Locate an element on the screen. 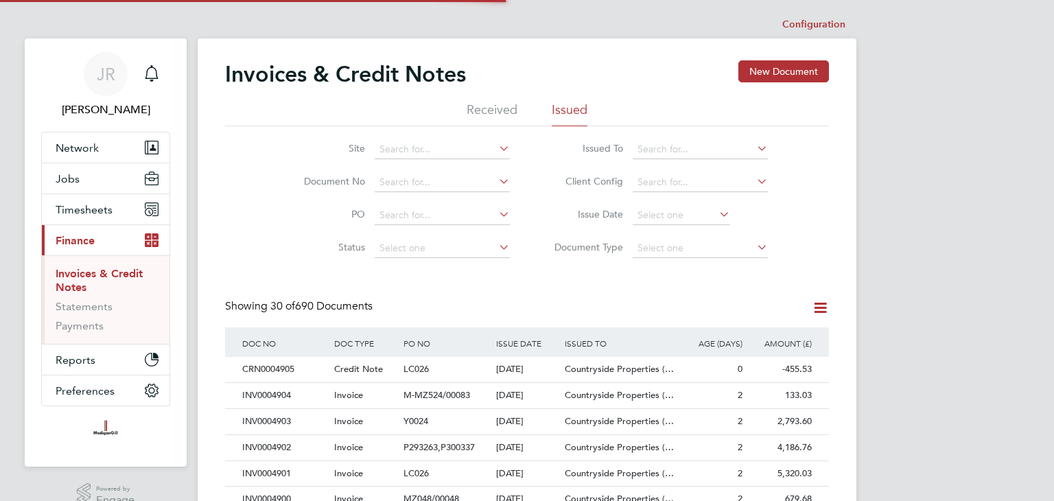 This screenshot has height=501, width=1054. button: Reports is located at coordinates (106, 359).